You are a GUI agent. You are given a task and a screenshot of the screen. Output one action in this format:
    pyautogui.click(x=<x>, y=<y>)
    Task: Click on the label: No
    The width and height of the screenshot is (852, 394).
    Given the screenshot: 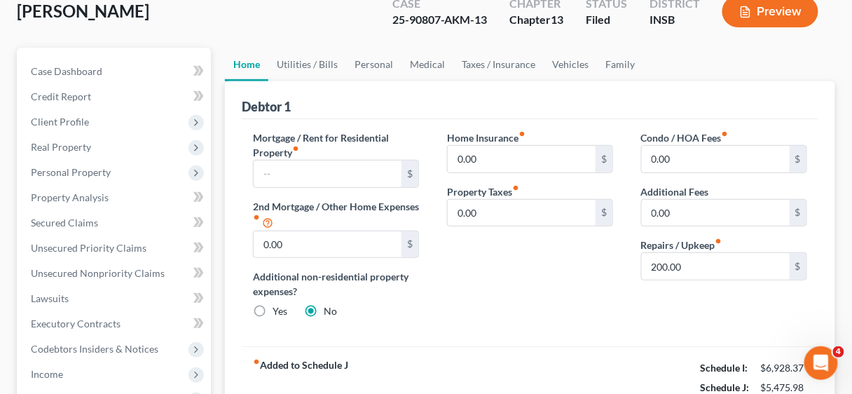 What is the action you would take?
    pyautogui.click(x=330, y=311)
    